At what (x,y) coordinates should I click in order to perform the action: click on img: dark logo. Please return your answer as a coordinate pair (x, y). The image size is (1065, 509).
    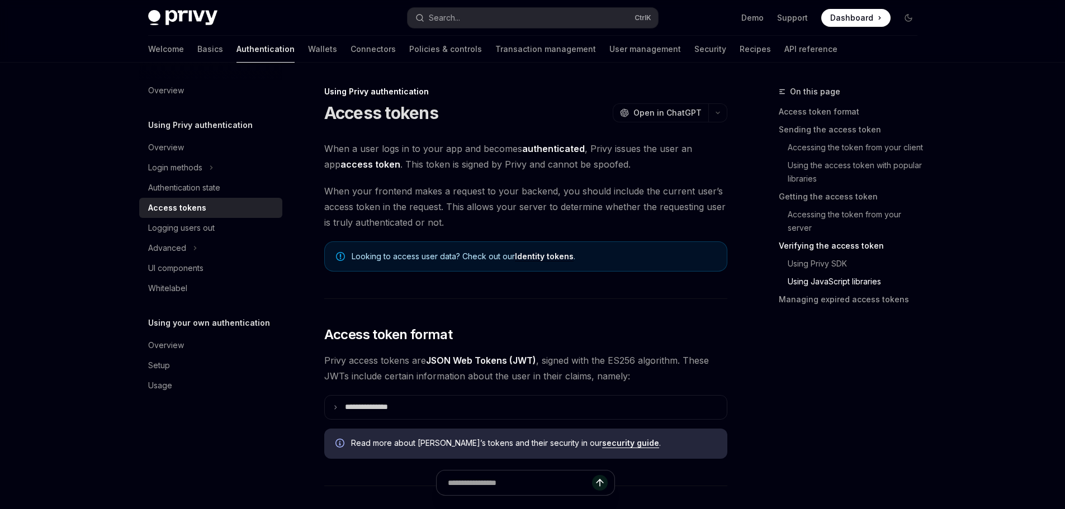
    Looking at the image, I should click on (183, 18).